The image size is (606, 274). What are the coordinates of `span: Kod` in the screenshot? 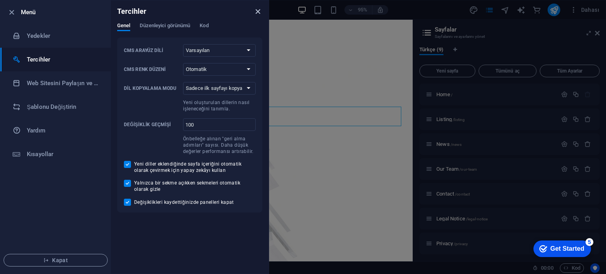 It's located at (204, 26).